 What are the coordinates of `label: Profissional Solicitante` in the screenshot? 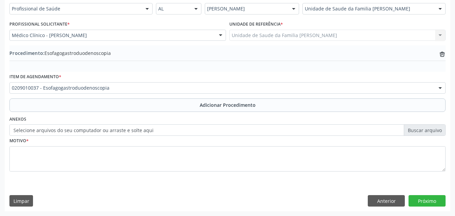 It's located at (39, 24).